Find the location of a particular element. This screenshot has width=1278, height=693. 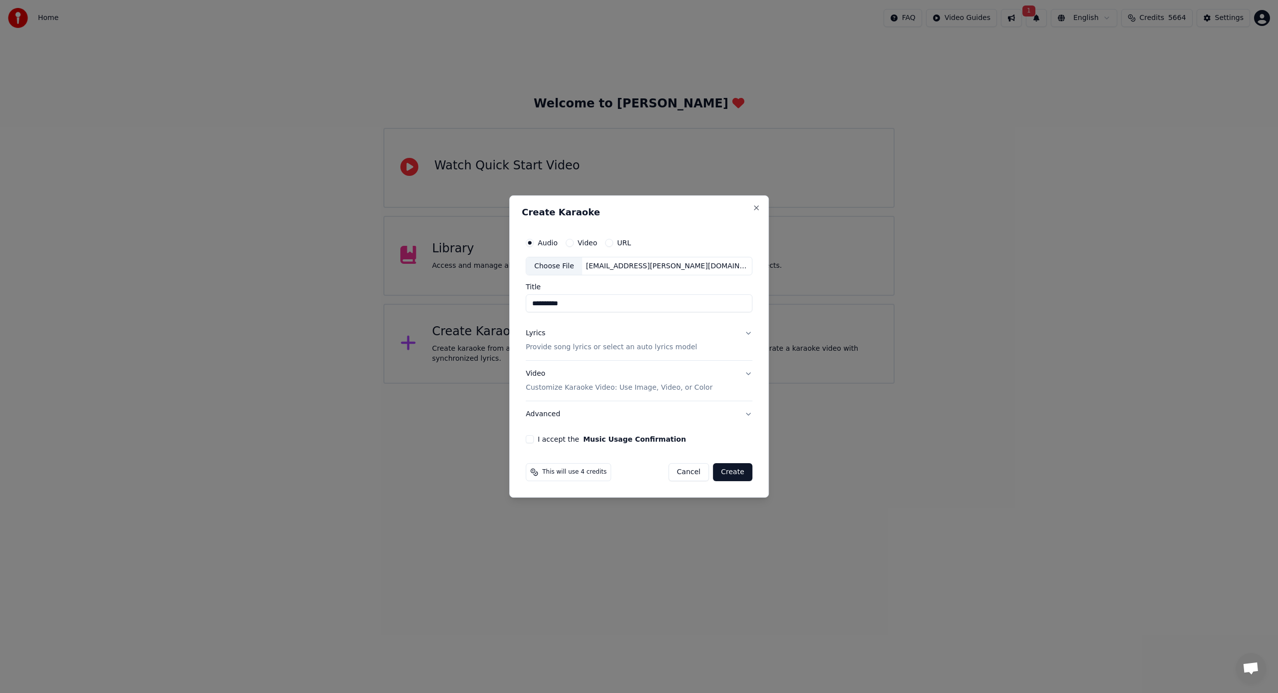

button: LyricsProvide song lyrics or select an auto lyrics model is located at coordinates (639, 341).